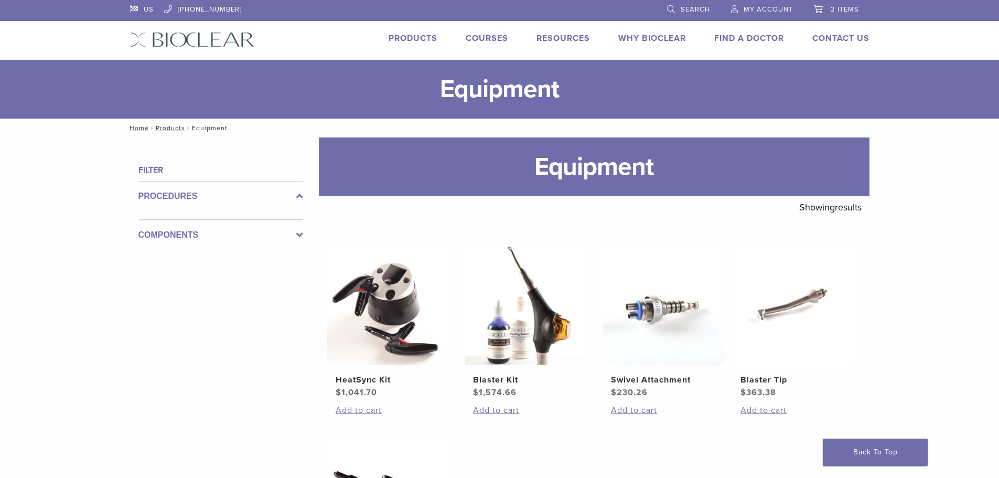  What do you see at coordinates (696, 9) in the screenshot?
I see `span: Search` at bounding box center [696, 9].